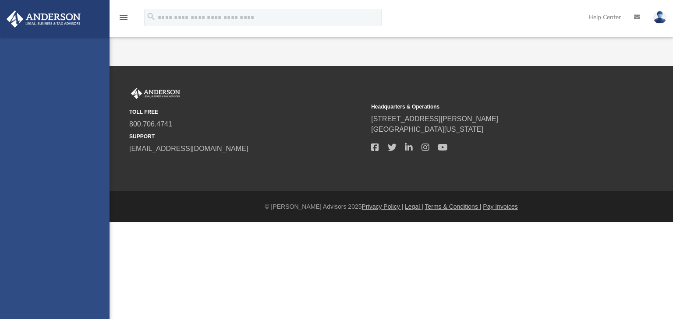  Describe the element at coordinates (453, 207) in the screenshot. I see `a: Terms & Conditions |` at that location.